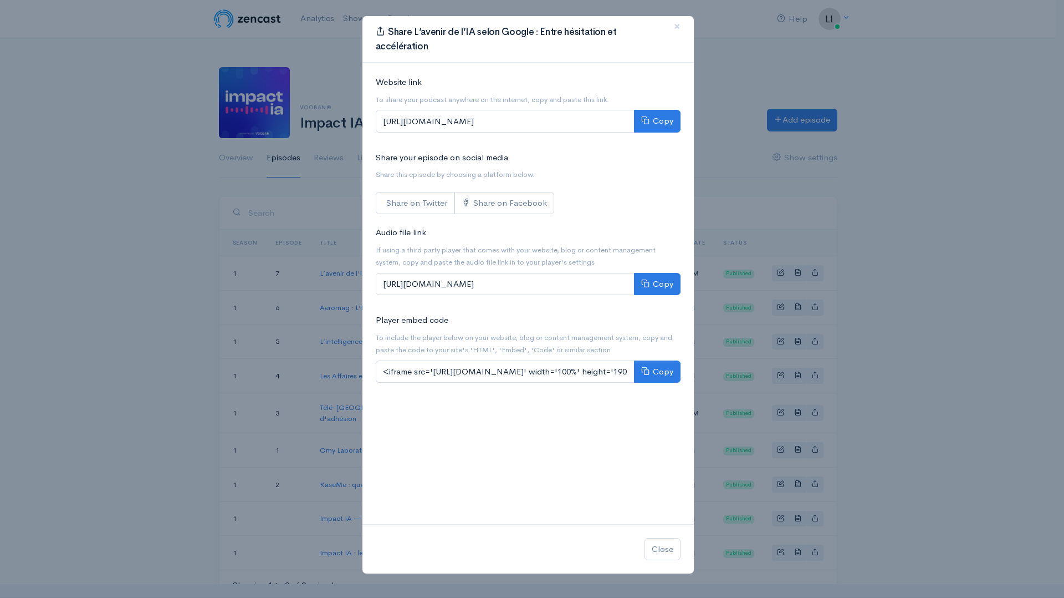 Image resolution: width=1064 pixels, height=598 pixels. What do you see at coordinates (496, 39) in the screenshot?
I see `span: Share L’avenir de l’IA selon Google : Entre hésitation et accélération` at bounding box center [496, 39].